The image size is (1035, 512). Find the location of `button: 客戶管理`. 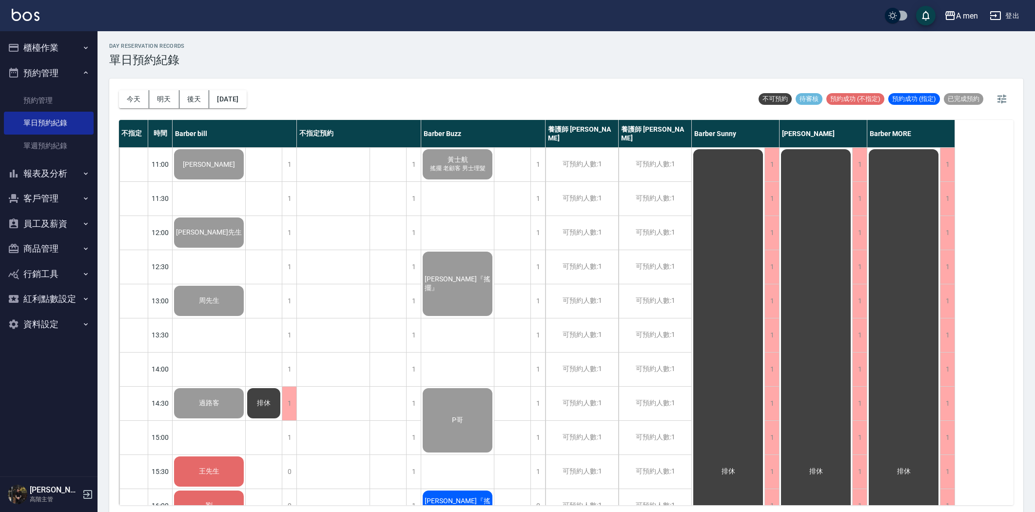

button: 客戶管理 is located at coordinates (49, 198).